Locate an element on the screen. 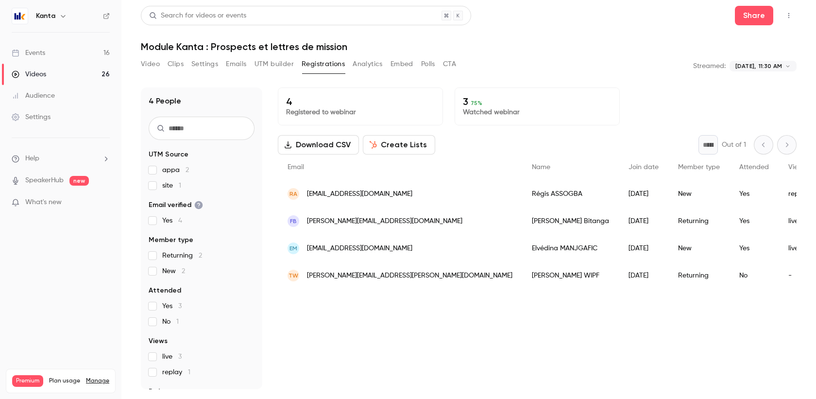 The image size is (816, 399). span: 4 is located at coordinates (180, 221).